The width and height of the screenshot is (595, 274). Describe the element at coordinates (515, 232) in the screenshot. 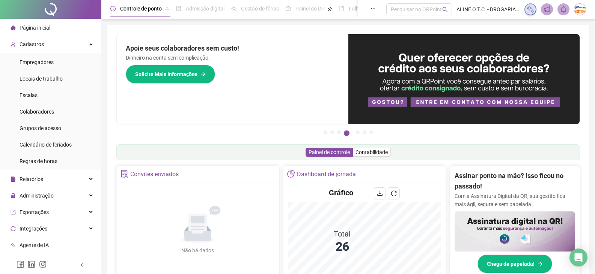

I see `img: banner%2F02c71560-61a6-44d4-94b9-c8ab97240462.png` at that location.